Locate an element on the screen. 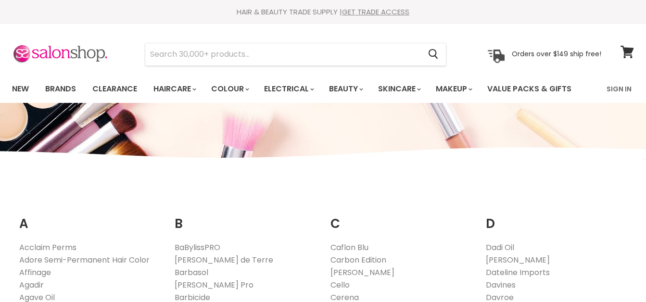 The height and width of the screenshot is (302, 646). a: Haircare is located at coordinates (174, 89).